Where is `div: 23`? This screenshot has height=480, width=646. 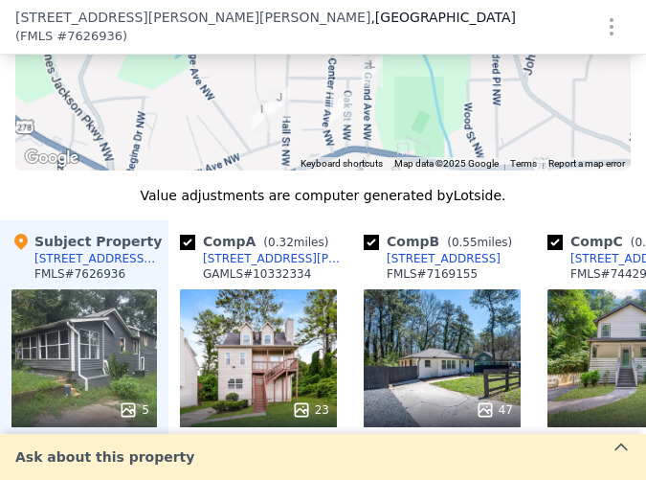
div: 23 is located at coordinates (310, 410).